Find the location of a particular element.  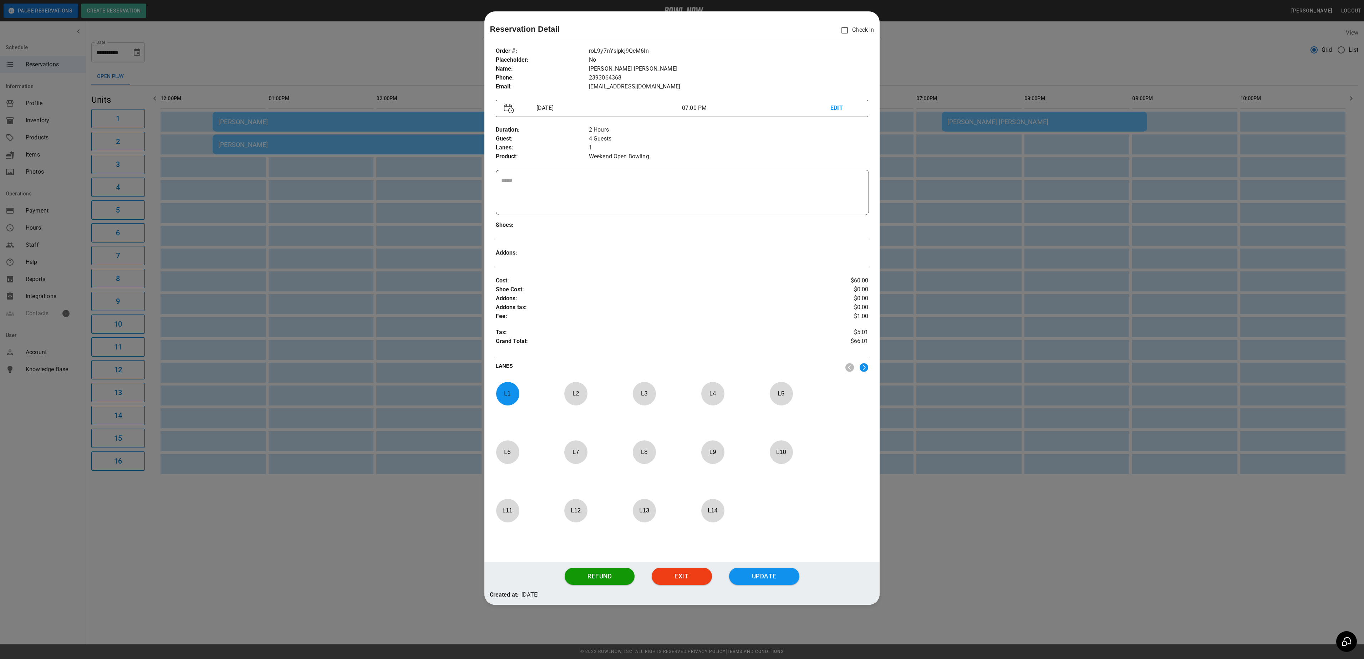

p: L 6 is located at coordinates (508, 452).